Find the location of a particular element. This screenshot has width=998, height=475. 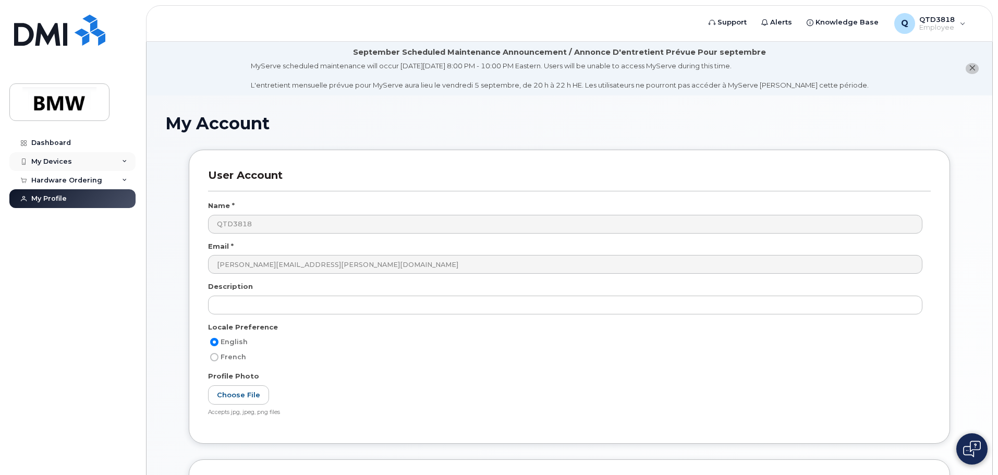

img: Open chat is located at coordinates (972, 449).